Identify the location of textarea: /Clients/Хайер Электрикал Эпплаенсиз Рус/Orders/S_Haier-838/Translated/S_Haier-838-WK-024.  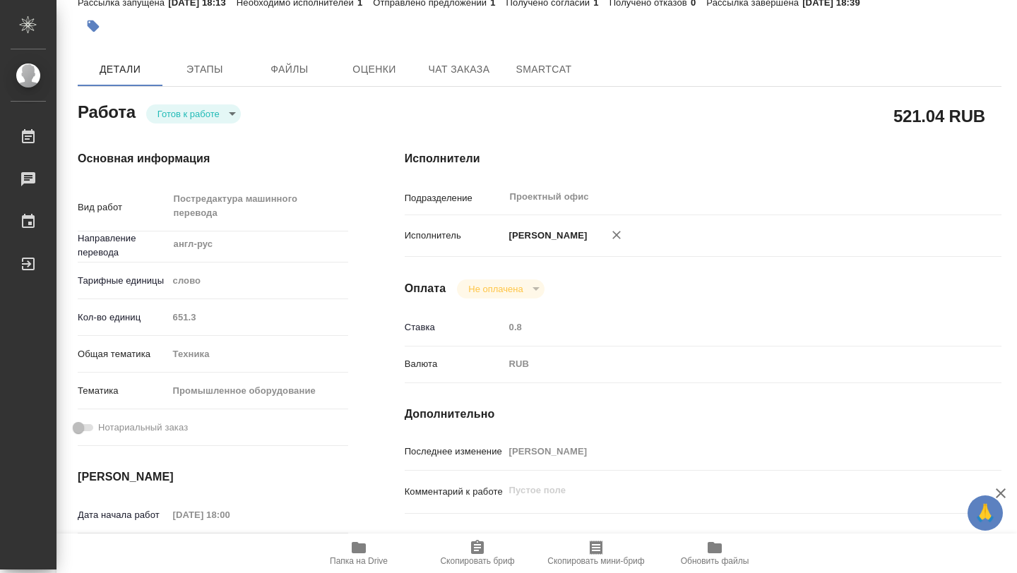
(728, 545).